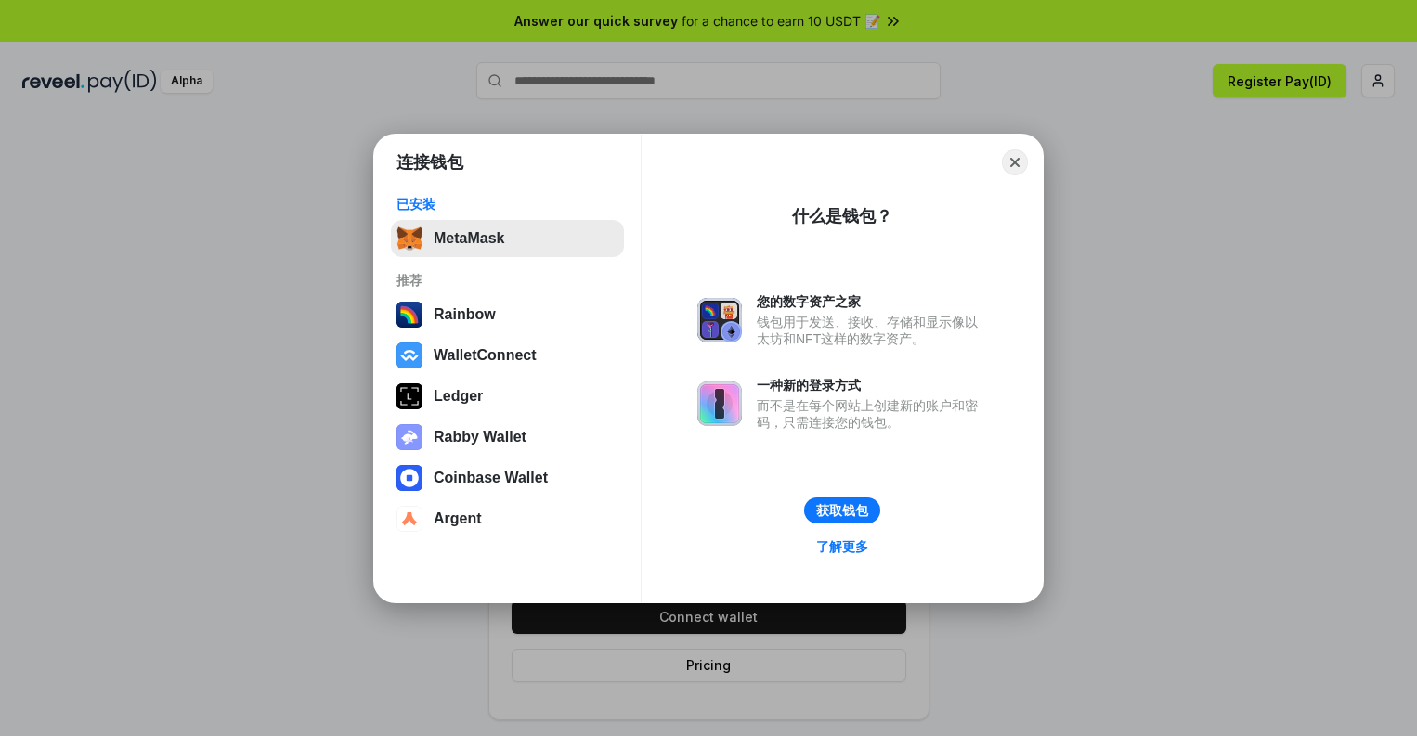 The height and width of the screenshot is (736, 1417). What do you see at coordinates (480, 437) in the screenshot?
I see `div: Rabby Wallet` at bounding box center [480, 437].